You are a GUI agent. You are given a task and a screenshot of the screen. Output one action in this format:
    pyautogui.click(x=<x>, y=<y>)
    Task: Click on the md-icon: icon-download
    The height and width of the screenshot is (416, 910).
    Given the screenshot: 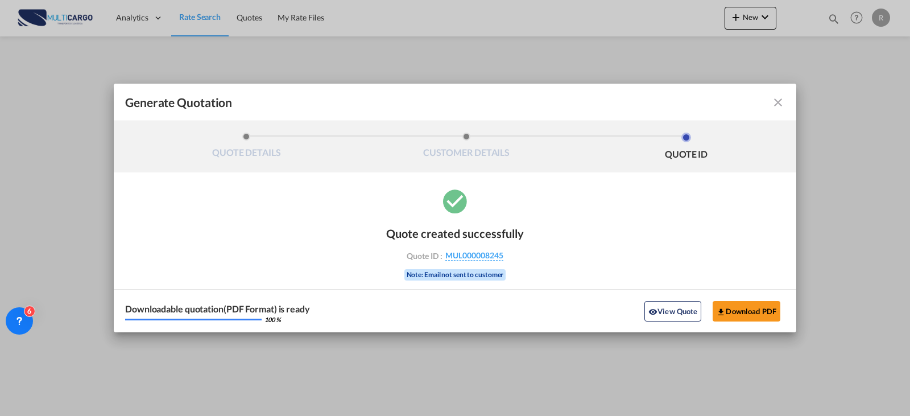 What is the action you would take?
    pyautogui.click(x=721, y=312)
    